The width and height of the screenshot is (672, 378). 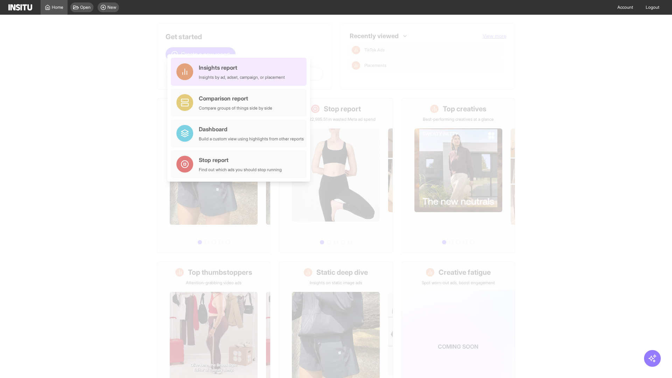 I want to click on img: Logo, so click(x=20, y=7).